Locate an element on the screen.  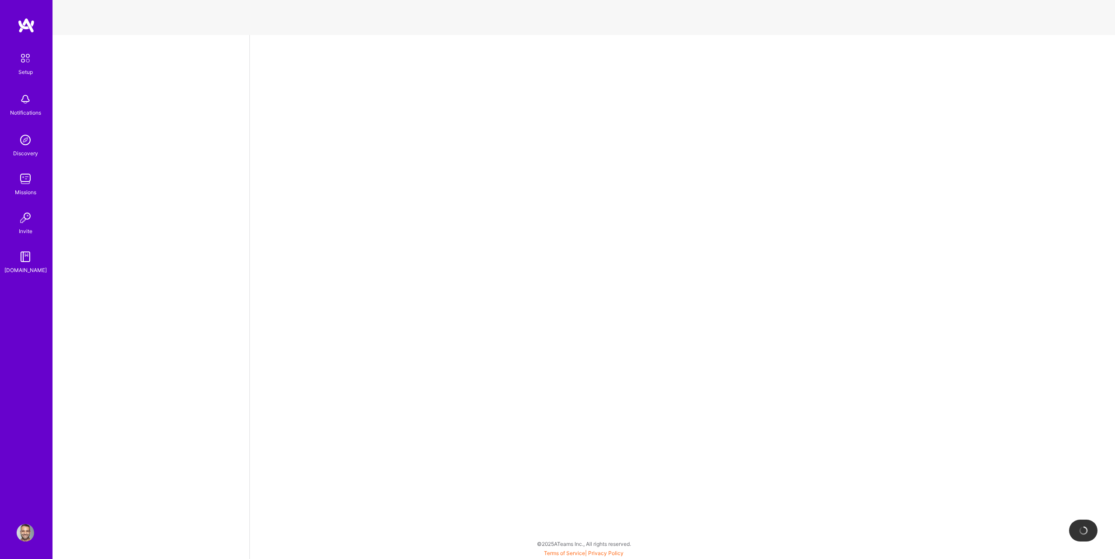
div: Notifications is located at coordinates (25, 112).